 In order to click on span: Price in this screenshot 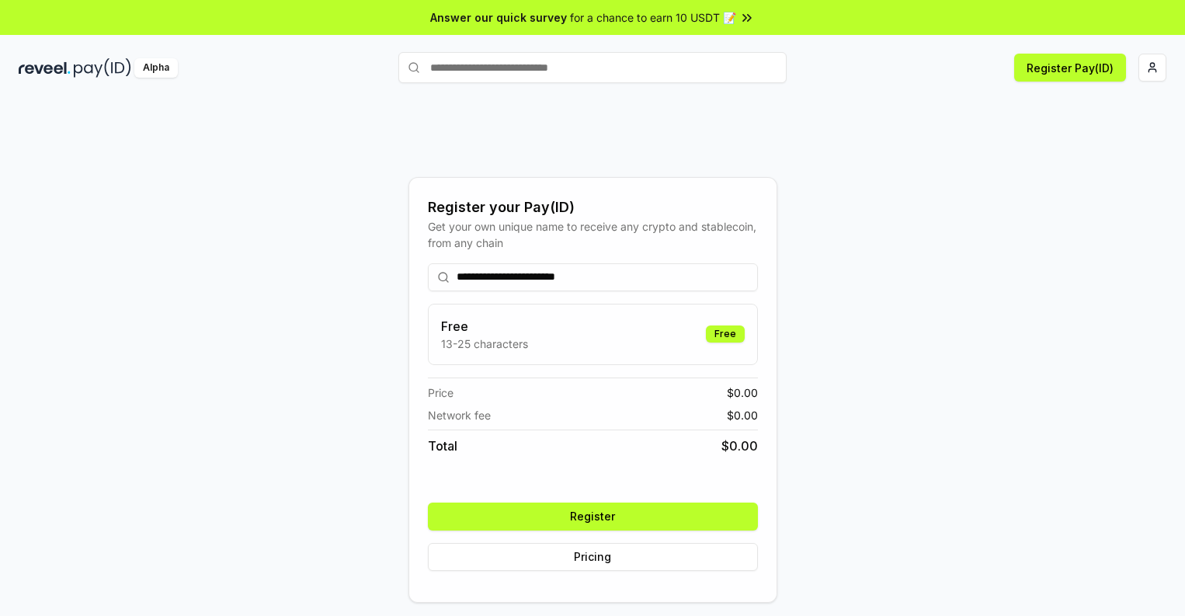, I will do `click(440, 392)`.